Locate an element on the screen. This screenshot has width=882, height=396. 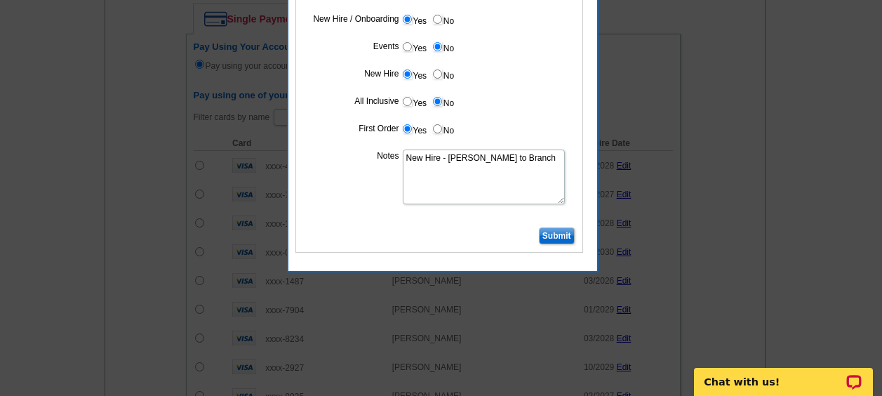
input: Submit is located at coordinates (557, 236).